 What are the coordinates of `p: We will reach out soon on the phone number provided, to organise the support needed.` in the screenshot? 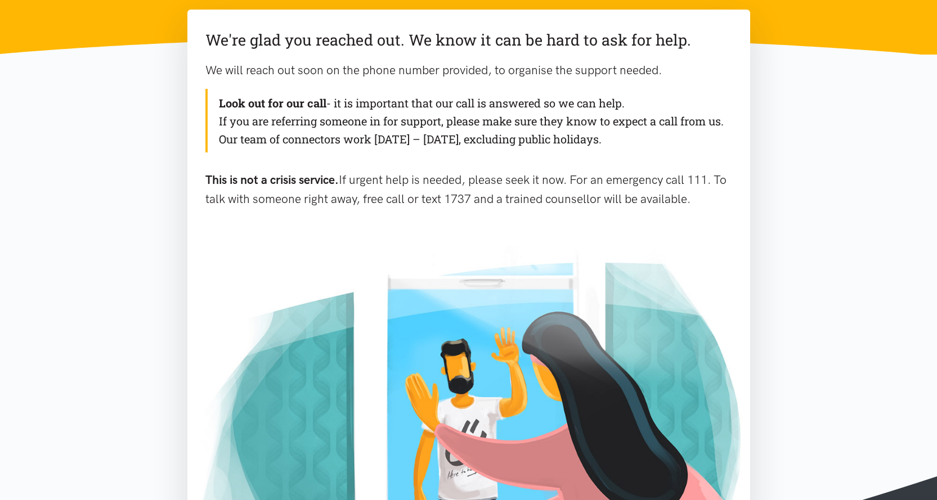 It's located at (469, 70).